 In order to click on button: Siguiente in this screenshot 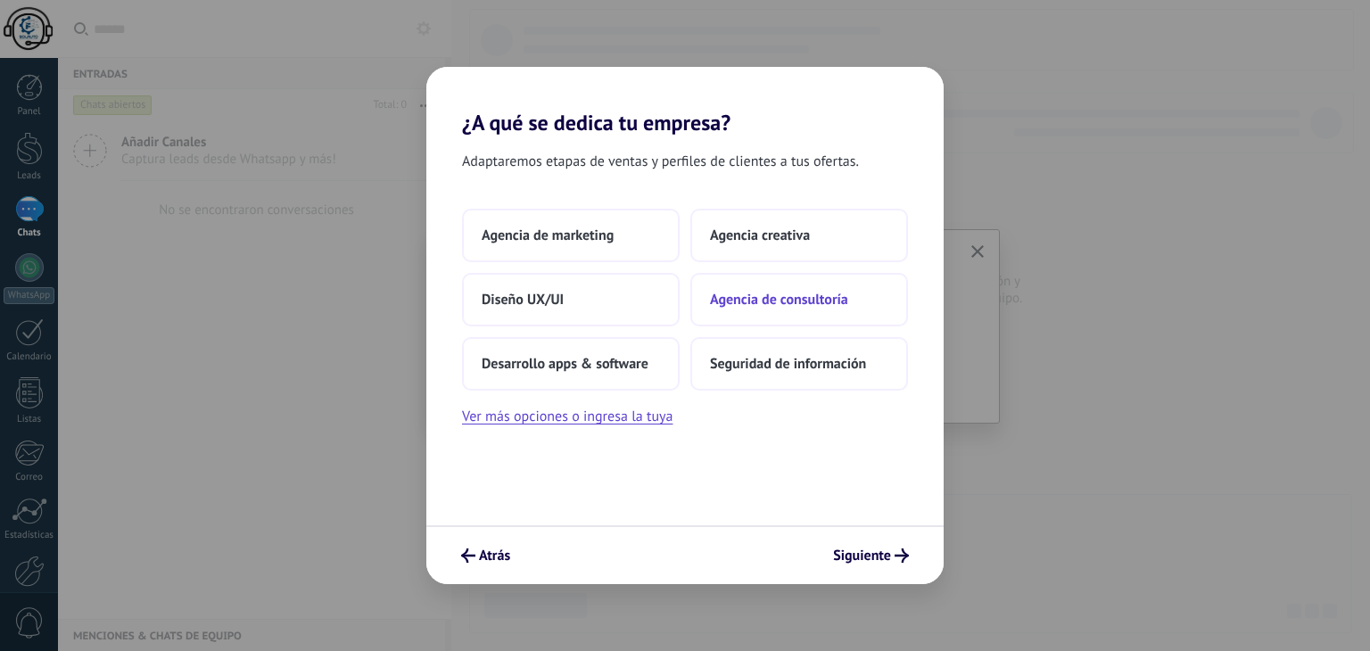, I will do `click(870, 556)`.